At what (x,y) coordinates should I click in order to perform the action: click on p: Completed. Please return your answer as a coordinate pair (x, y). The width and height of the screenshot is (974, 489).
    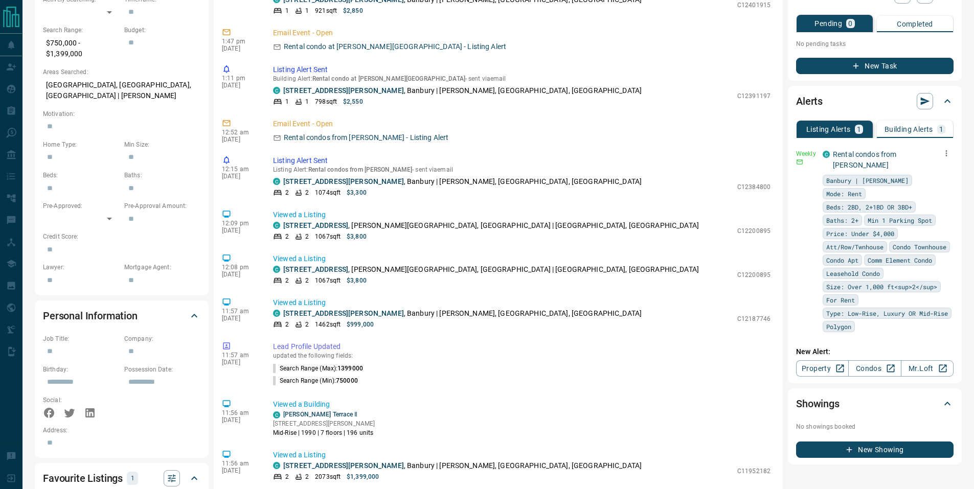
    Looking at the image, I should click on (915, 24).